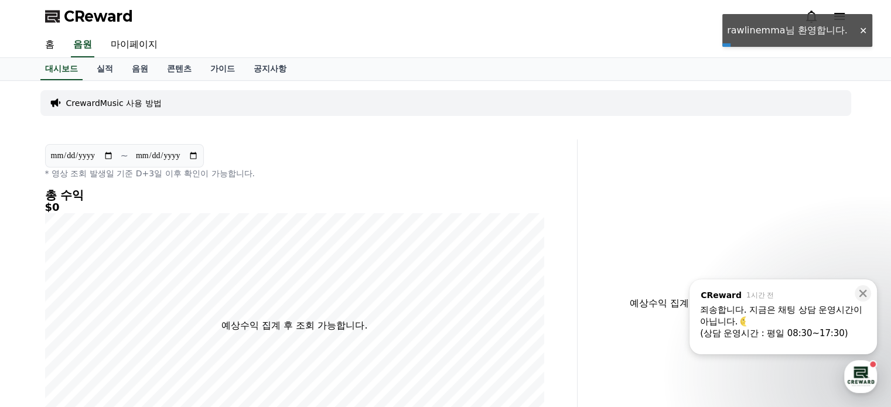 The image size is (891, 407). I want to click on a: 대시보드, so click(61, 69).